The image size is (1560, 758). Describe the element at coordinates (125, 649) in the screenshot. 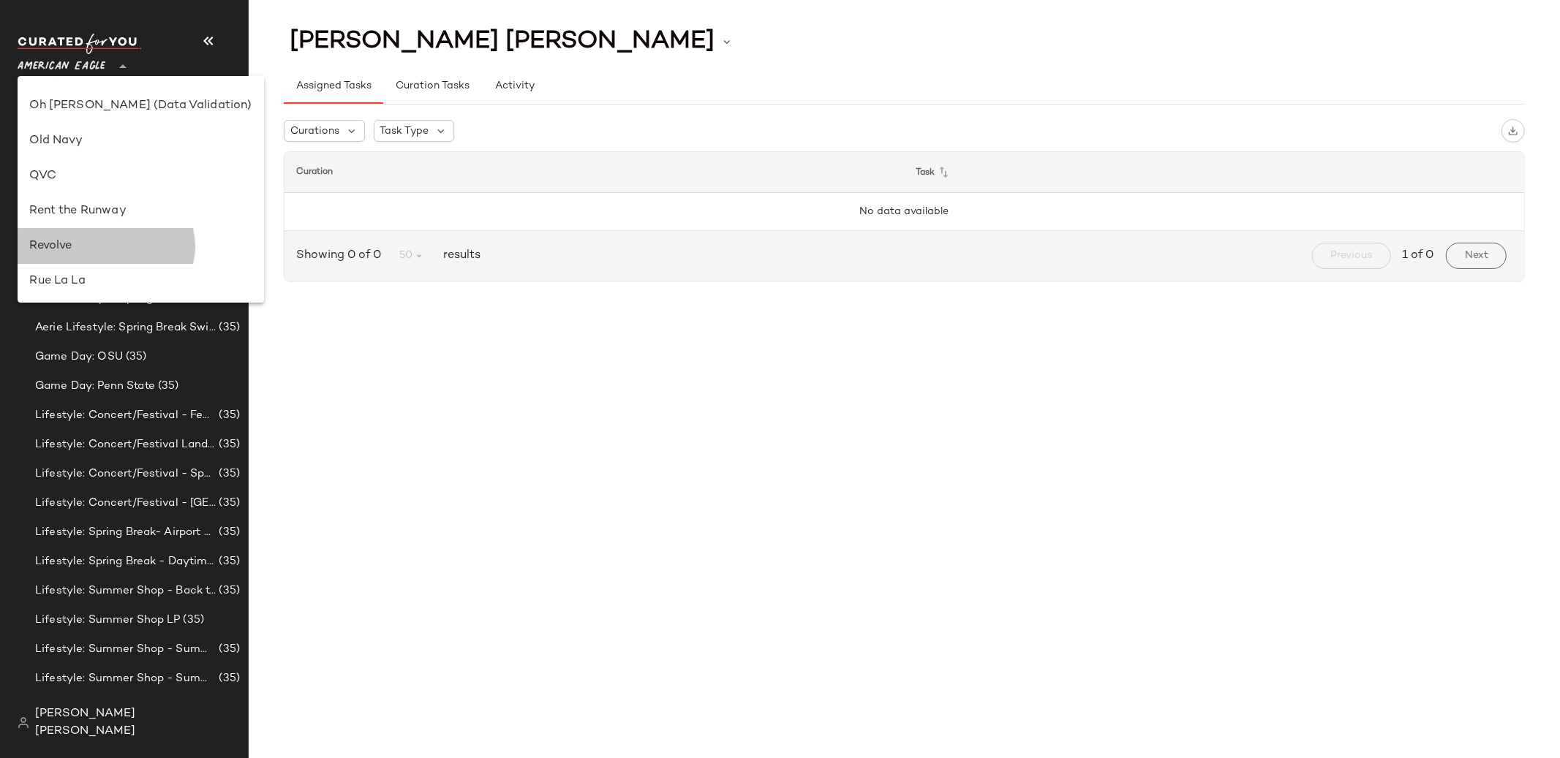

I see `span: Lifestyle: Summer Shop - Summer Abroad` at that location.